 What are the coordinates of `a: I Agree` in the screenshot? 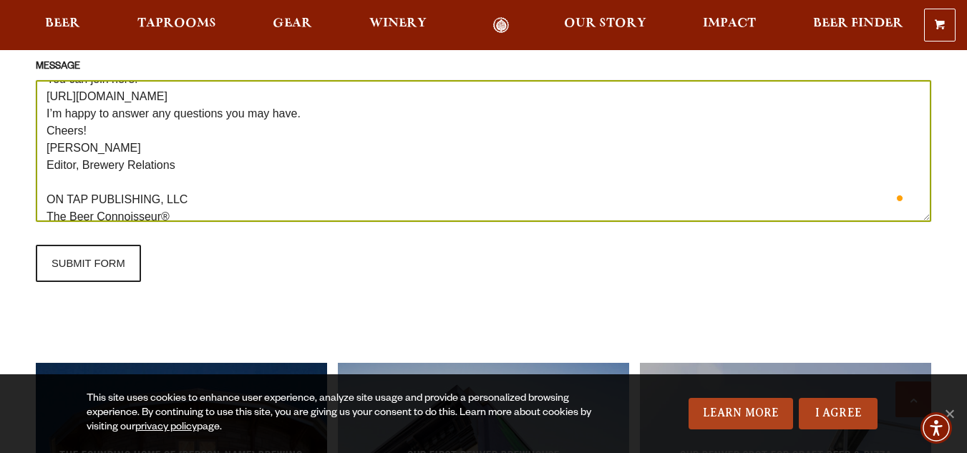 It's located at (839, 414).